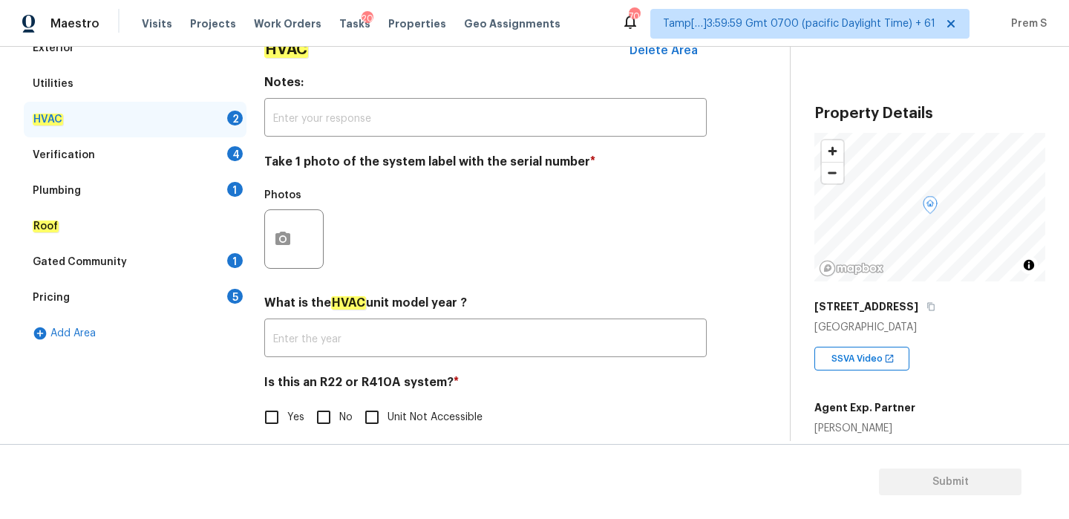  I want to click on div: Plumbing, so click(56, 191).